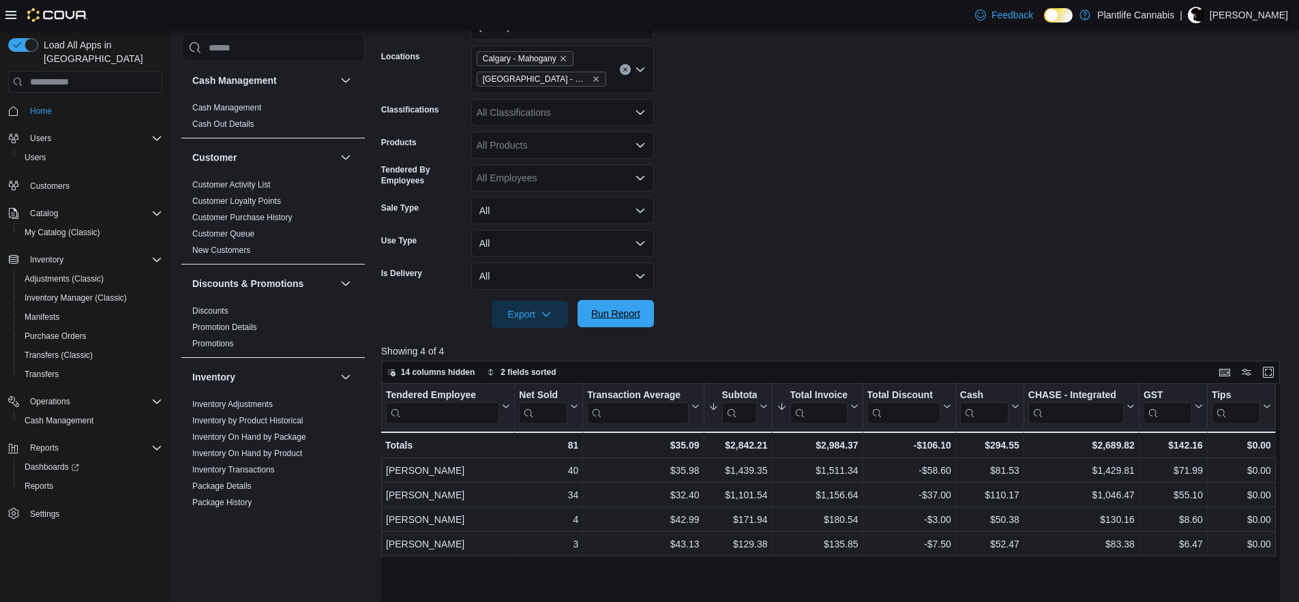  What do you see at coordinates (1081, 544) in the screenshot?
I see `div: $83.38` at bounding box center [1081, 544].